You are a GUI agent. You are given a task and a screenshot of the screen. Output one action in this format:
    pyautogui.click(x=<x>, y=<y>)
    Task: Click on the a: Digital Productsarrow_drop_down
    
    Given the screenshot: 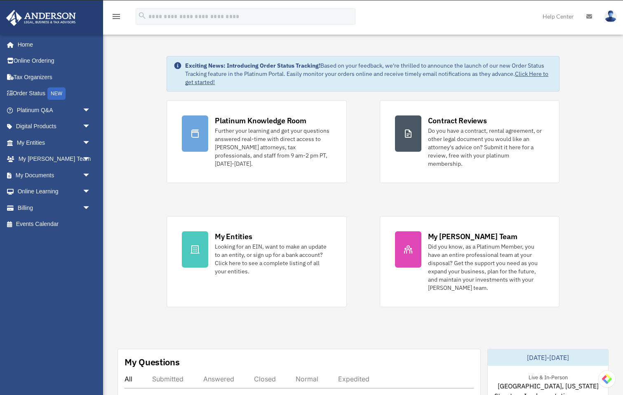 What is the action you would take?
    pyautogui.click(x=54, y=127)
    